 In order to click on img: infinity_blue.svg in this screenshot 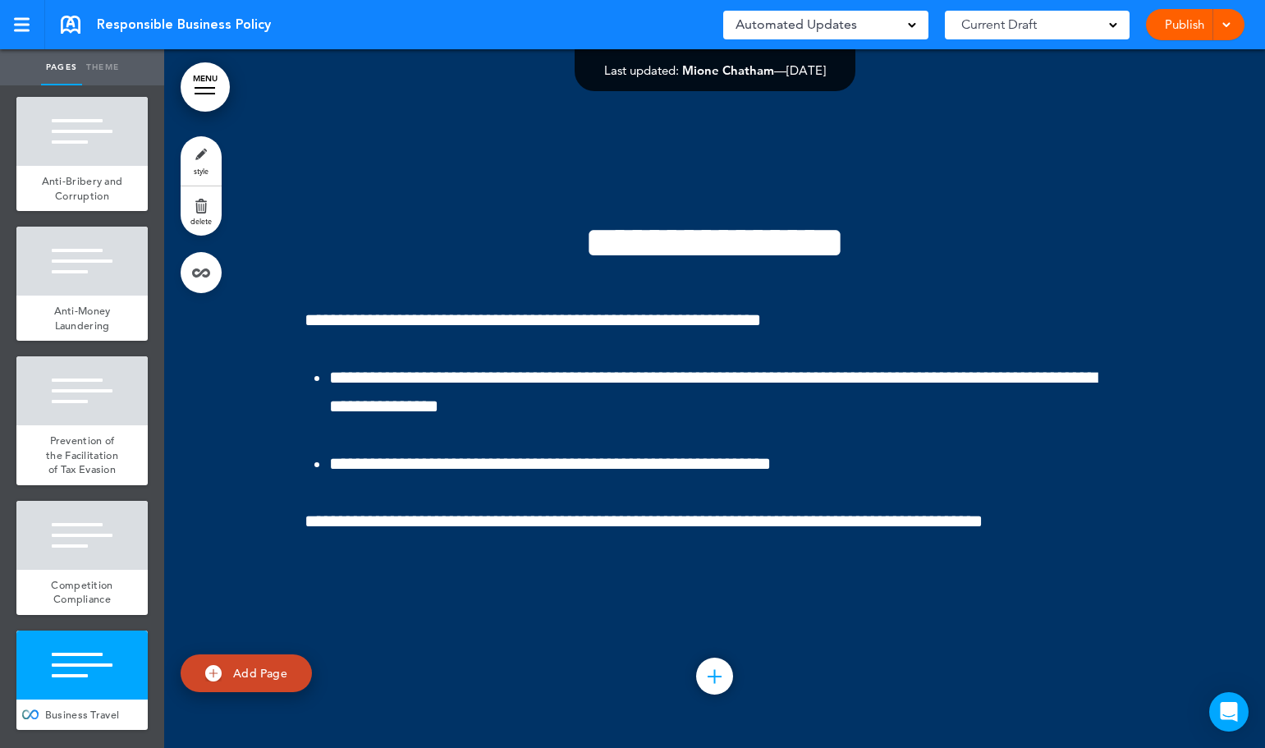, I will do `click(30, 714)`.